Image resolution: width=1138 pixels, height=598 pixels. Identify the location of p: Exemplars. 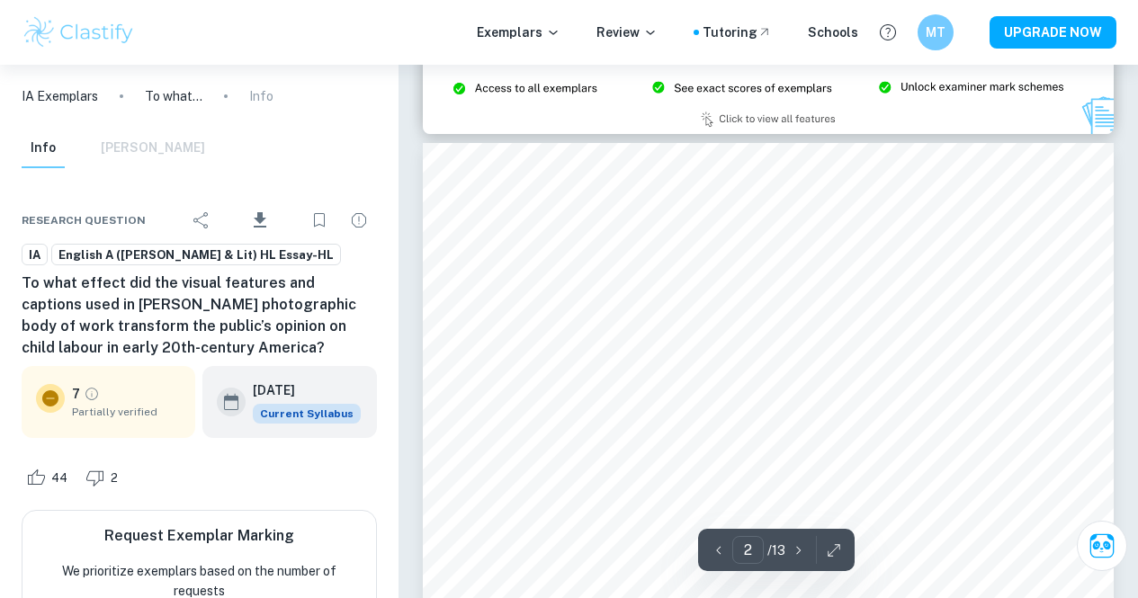
(518, 32).